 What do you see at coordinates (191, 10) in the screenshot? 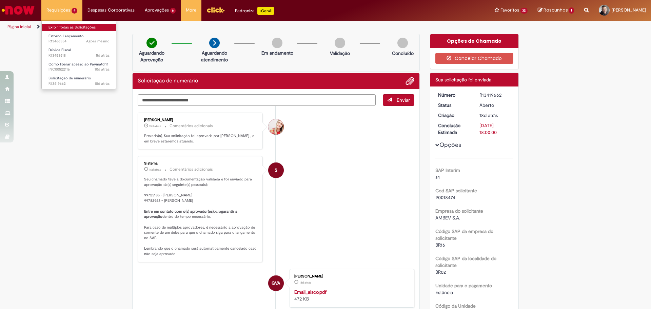
I see `span: More` at bounding box center [191, 10].